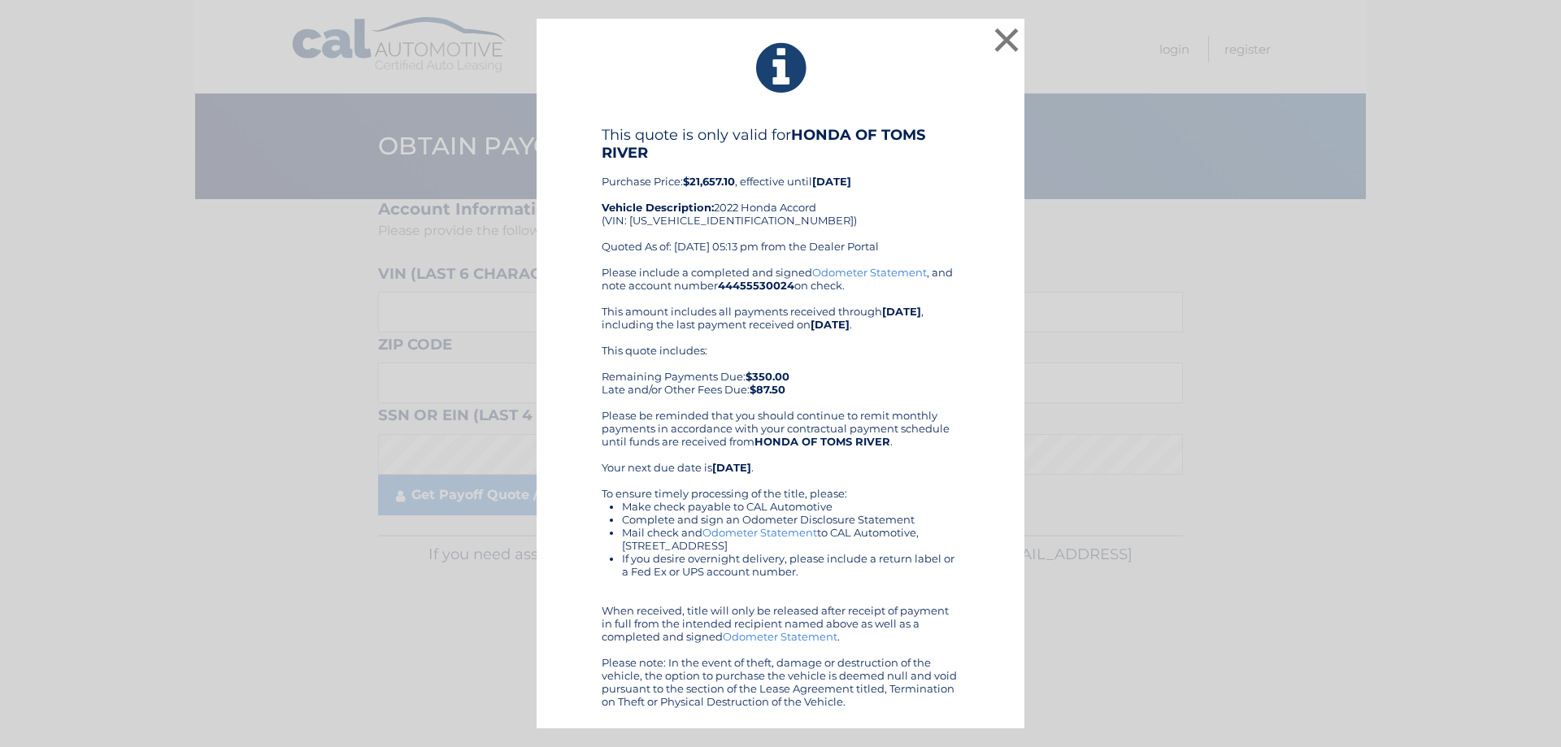 This screenshot has width=1561, height=747. I want to click on div: Please include a completed and signed , and note account number on check. This amount includes al..., so click(781, 487).